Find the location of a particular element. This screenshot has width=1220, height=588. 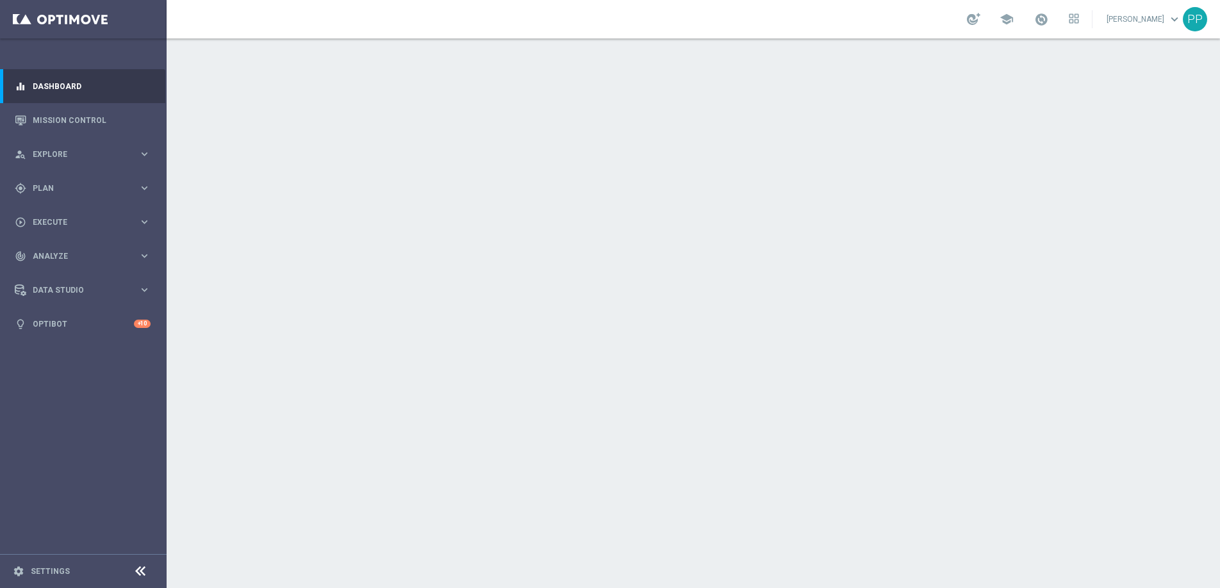

div: play_circle_outline Execute keyboard_arrow_right is located at coordinates (83, 222).